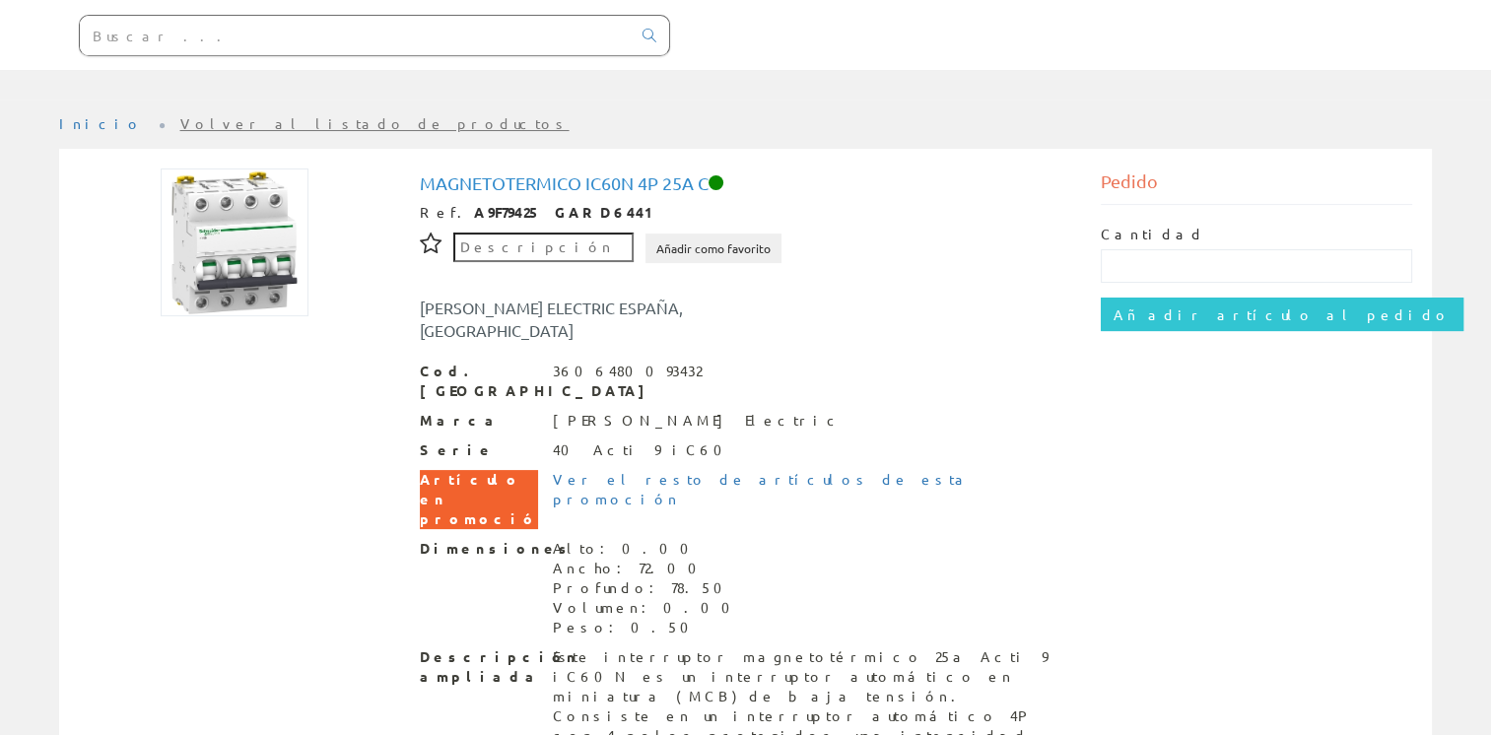  What do you see at coordinates (101, 123) in the screenshot?
I see `a: Inicio` at bounding box center [101, 123].